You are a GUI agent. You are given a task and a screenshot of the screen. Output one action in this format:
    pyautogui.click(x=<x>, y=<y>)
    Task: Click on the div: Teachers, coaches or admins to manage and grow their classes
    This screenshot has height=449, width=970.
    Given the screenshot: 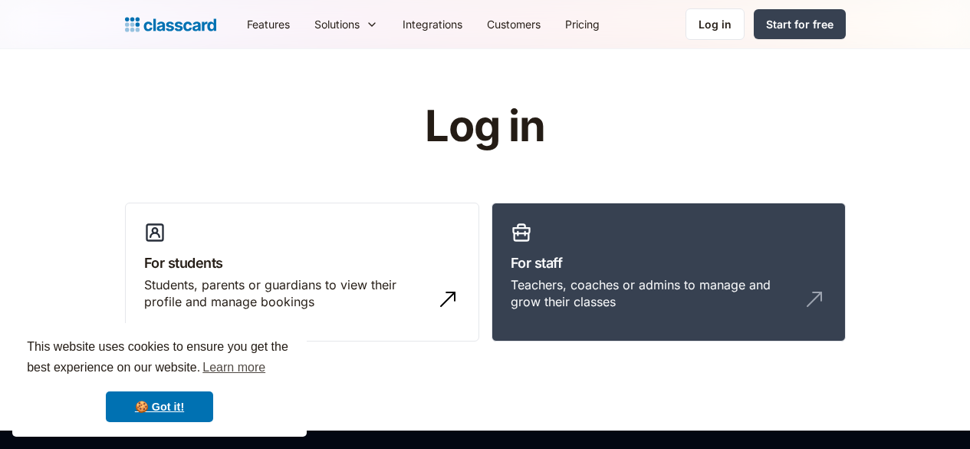 What is the action you would take?
    pyautogui.click(x=654, y=293)
    